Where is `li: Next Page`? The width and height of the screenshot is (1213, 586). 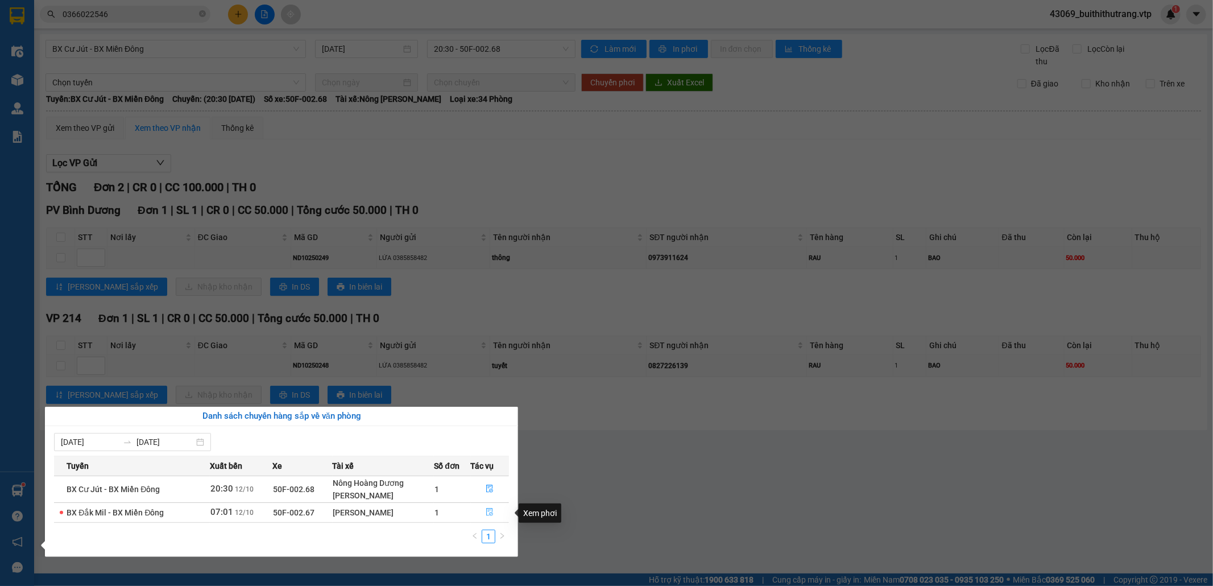
li: Next Page is located at coordinates (502, 536).